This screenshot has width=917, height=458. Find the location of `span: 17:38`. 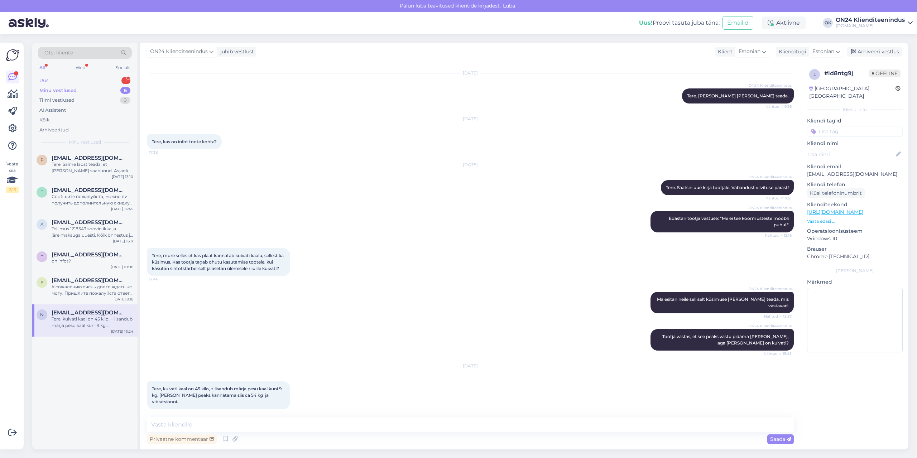

span: 17:38 is located at coordinates (162, 152).